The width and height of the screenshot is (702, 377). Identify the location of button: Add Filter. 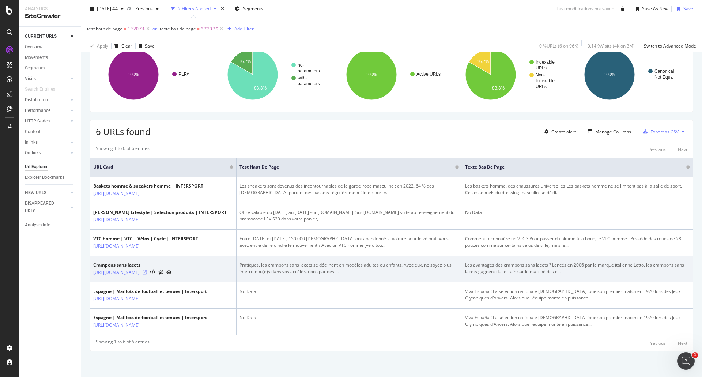
(239, 29).